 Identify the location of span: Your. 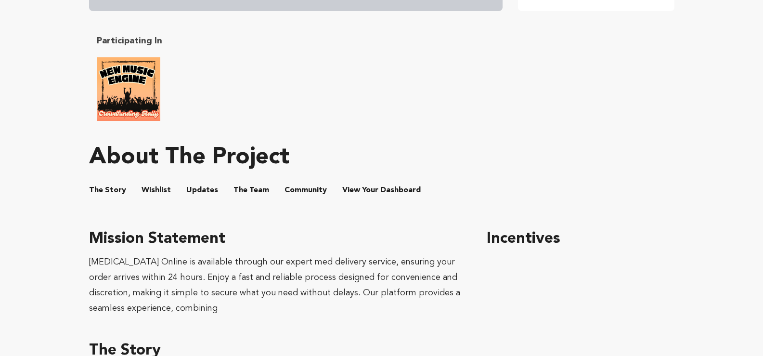
(382, 190).